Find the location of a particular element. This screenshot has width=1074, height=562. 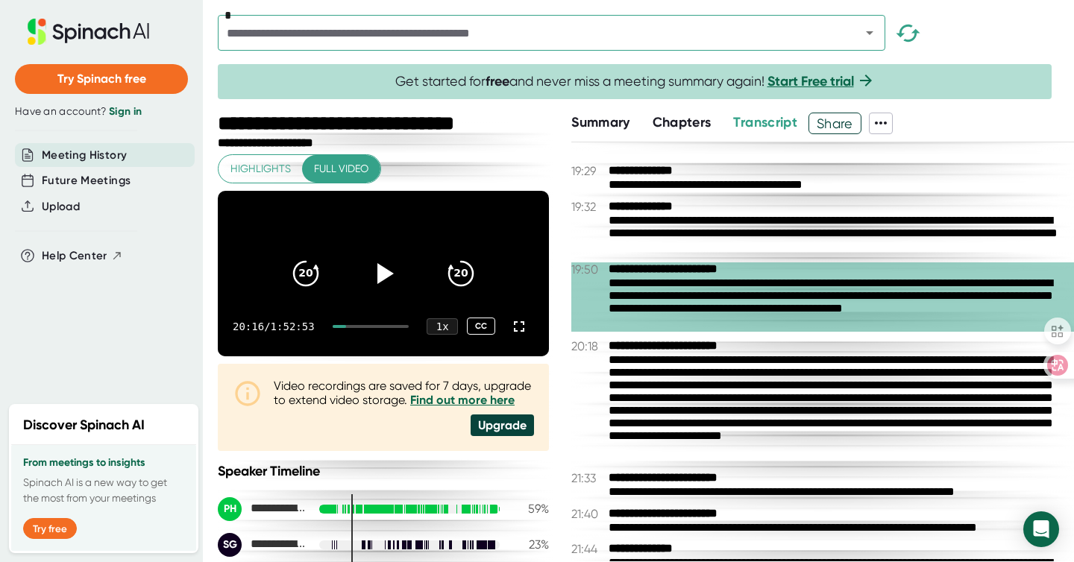

div: 20:16 / 1:52:53 is located at coordinates (274, 327).